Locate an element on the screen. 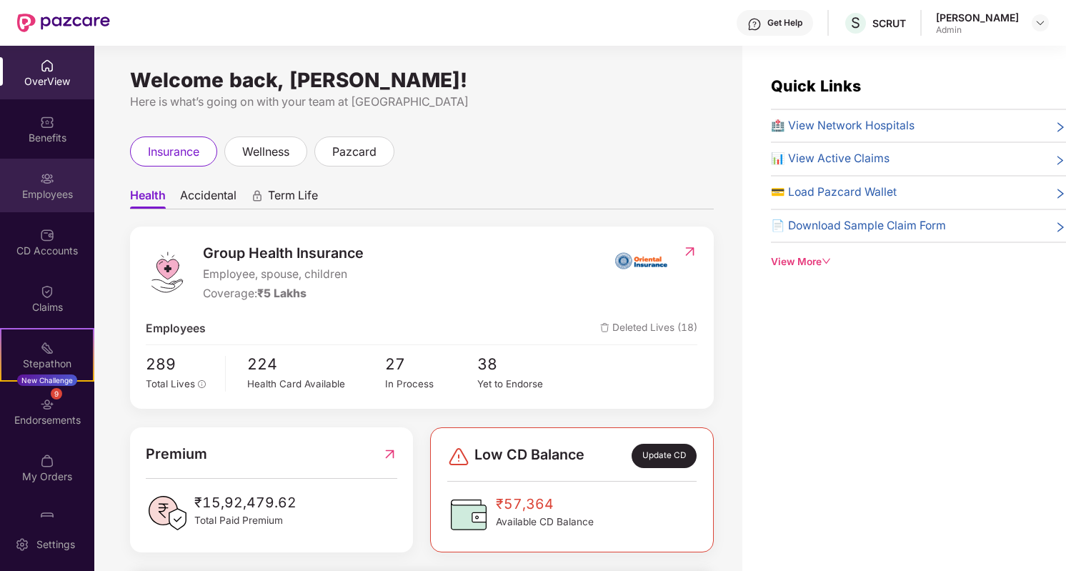 This screenshot has height=571, width=1066. div: View More is located at coordinates (918, 262).